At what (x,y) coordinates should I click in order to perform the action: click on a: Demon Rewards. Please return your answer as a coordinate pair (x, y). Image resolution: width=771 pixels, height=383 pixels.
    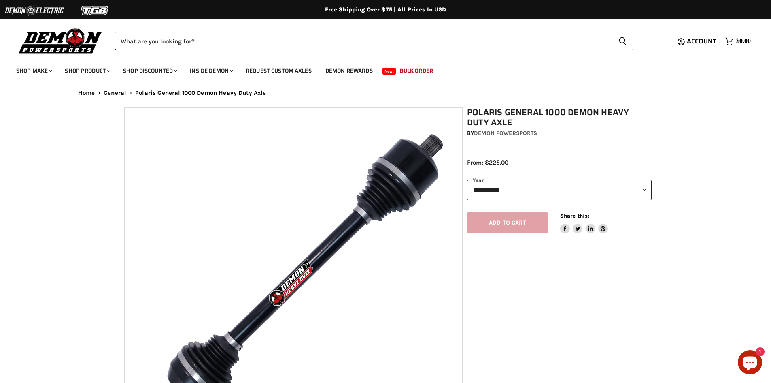
    Looking at the image, I should click on (349, 70).